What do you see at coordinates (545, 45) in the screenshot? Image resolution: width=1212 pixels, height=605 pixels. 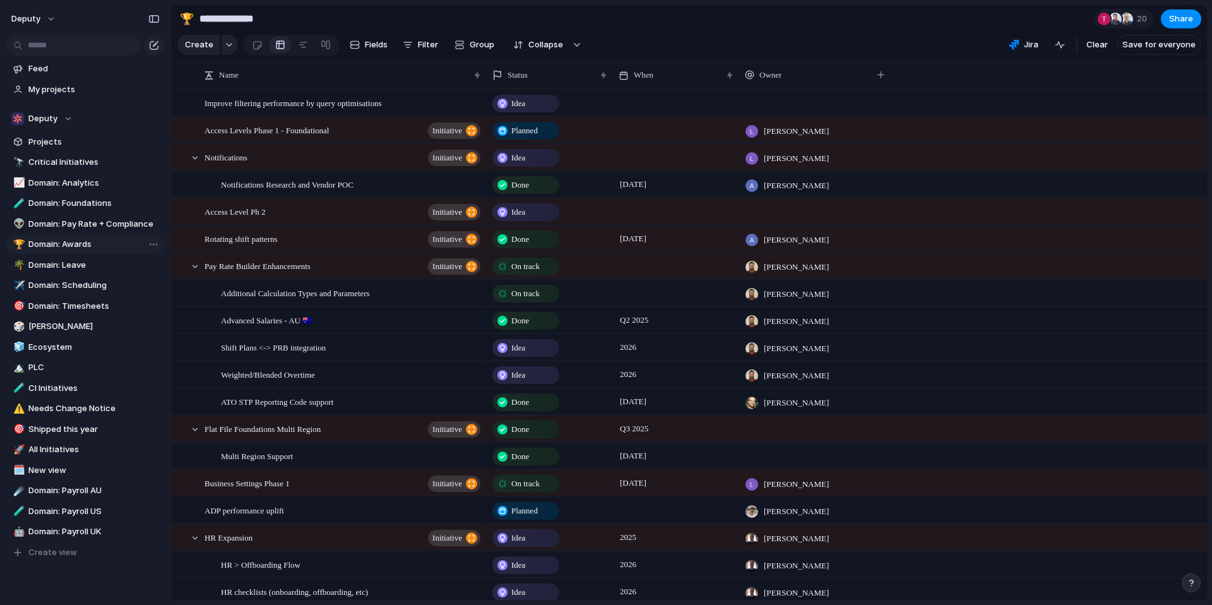 I see `span: Collapse` at bounding box center [545, 45].